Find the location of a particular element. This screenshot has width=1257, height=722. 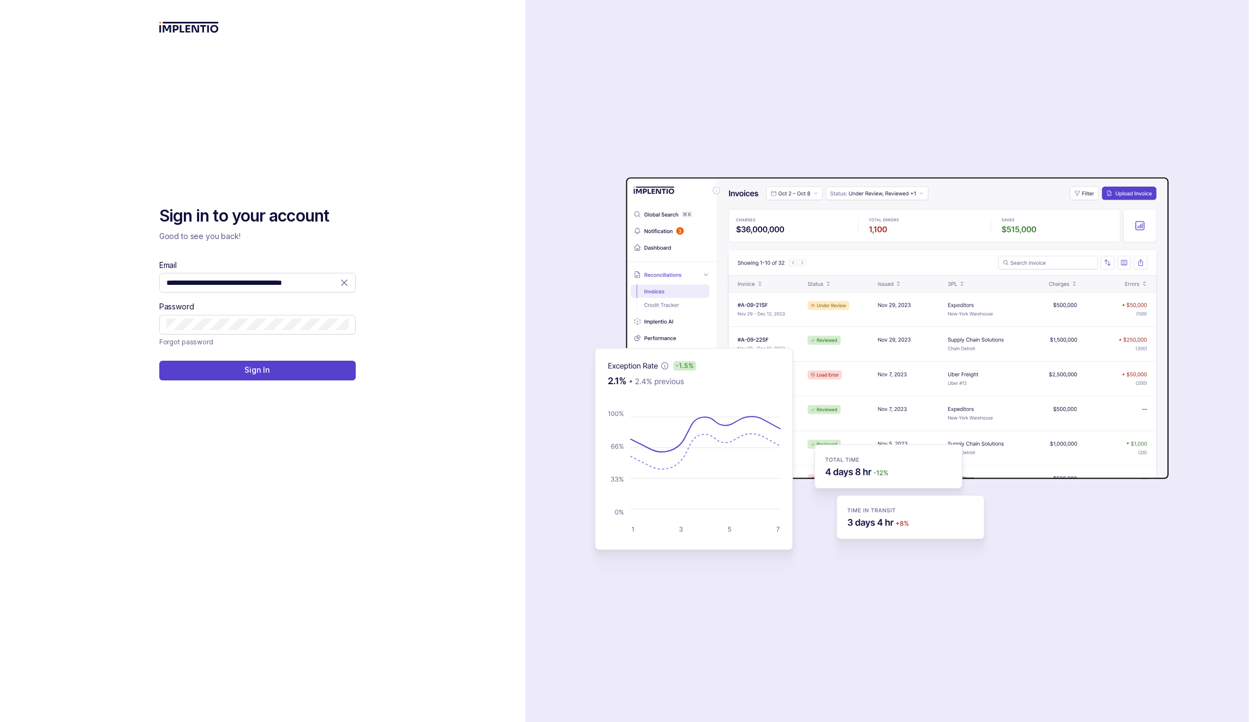

img: signin-background.svg is located at coordinates (864, 361).